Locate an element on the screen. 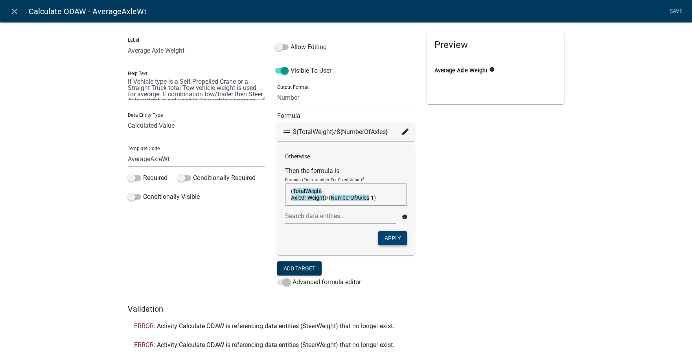 The image size is (692, 360). a: Save is located at coordinates (676, 11).